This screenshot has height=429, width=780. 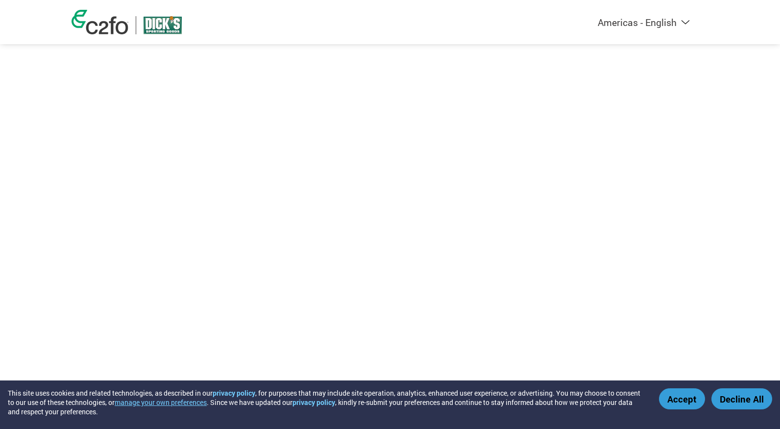 I want to click on button: Accept, so click(x=682, y=398).